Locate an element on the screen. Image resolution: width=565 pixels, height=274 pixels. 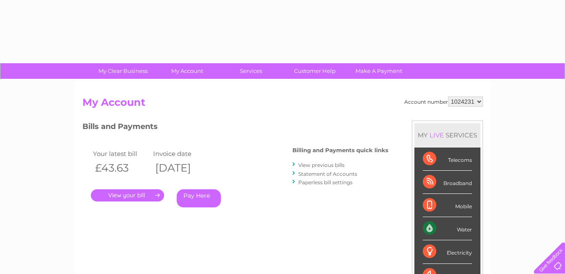
div: Broadband is located at coordinates (448, 182).